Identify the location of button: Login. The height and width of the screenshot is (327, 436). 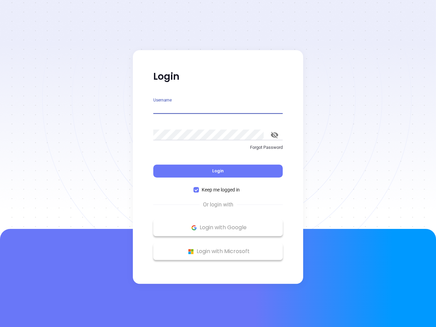
(218, 171).